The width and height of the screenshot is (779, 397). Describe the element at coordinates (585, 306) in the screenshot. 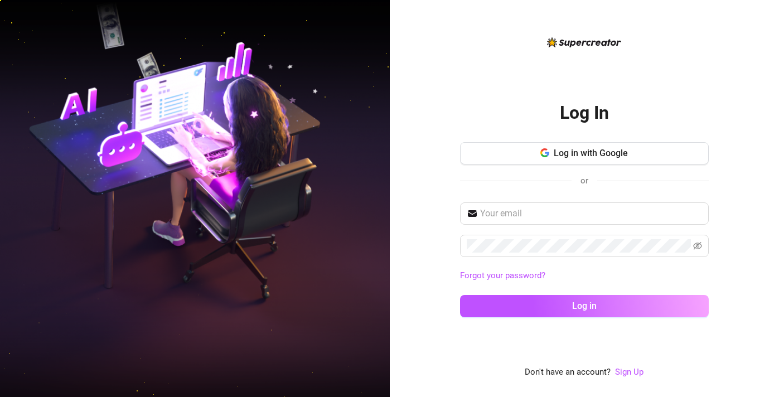

I see `span: Log in` at that location.